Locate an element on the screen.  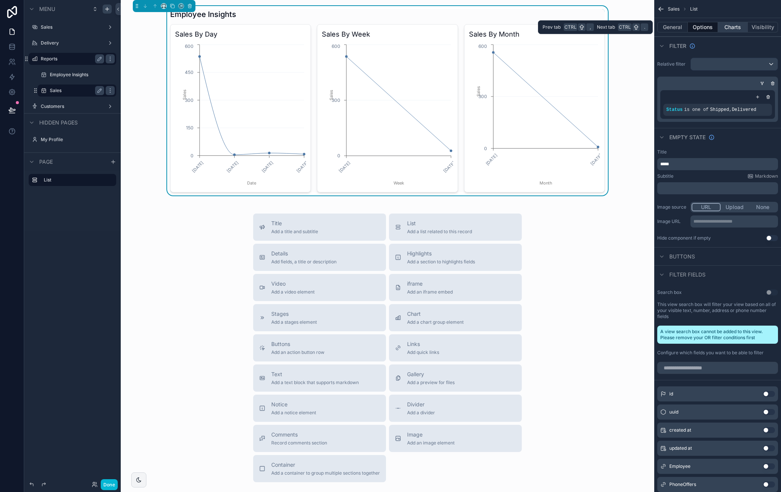
span: Text is located at coordinates (315, 375).